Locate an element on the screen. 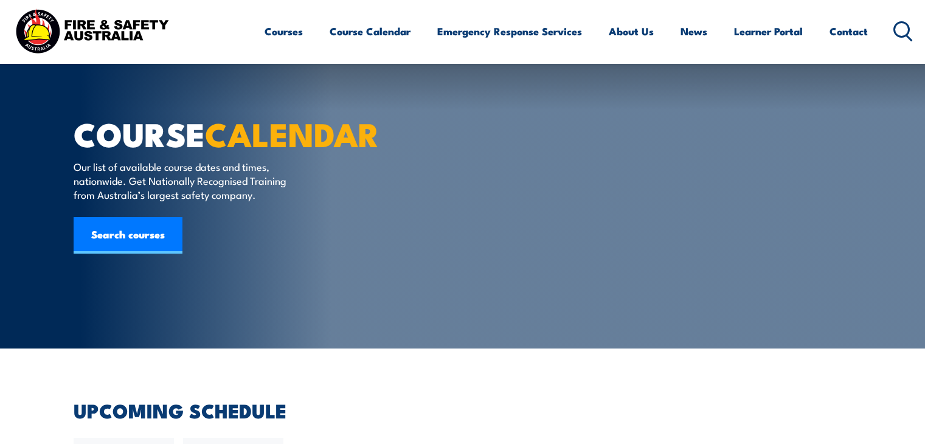 The width and height of the screenshot is (925, 444). a: Emergency Response Services is located at coordinates (510, 31).